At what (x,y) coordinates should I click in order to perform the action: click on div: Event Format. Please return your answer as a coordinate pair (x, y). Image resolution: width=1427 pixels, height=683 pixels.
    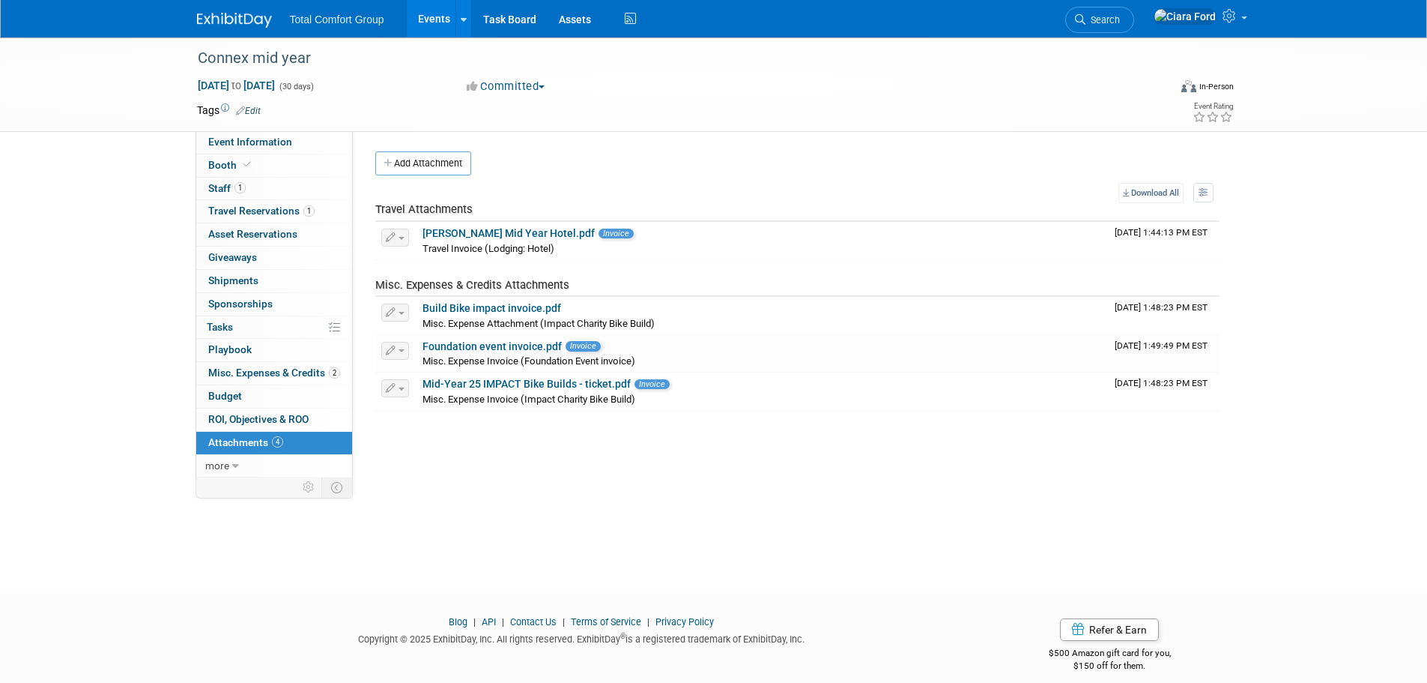
    Looking at the image, I should click on (1157, 89).